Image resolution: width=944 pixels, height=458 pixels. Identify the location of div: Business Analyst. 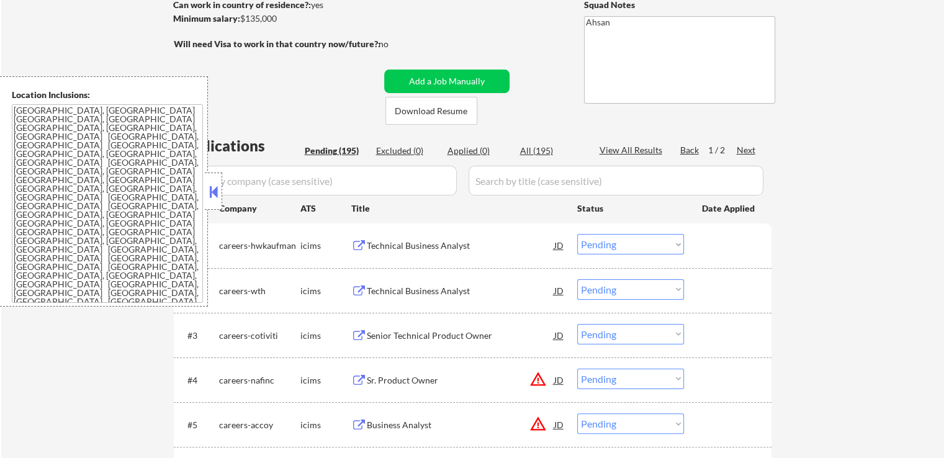
(460, 425).